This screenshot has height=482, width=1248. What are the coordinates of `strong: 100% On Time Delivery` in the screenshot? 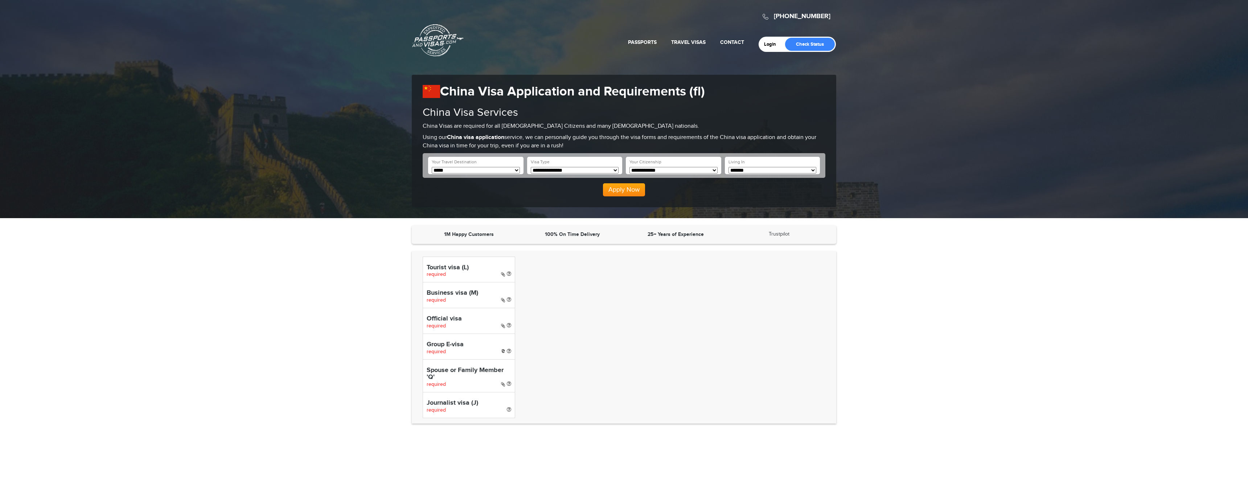 It's located at (572, 234).